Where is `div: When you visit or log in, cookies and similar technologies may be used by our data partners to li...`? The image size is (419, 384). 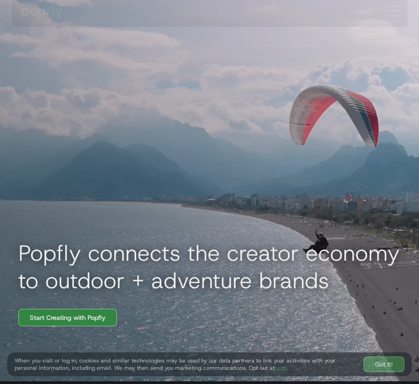
div: When you visit or log in, cookies and similar technologies may be used by our data partners to li... is located at coordinates (185, 364).